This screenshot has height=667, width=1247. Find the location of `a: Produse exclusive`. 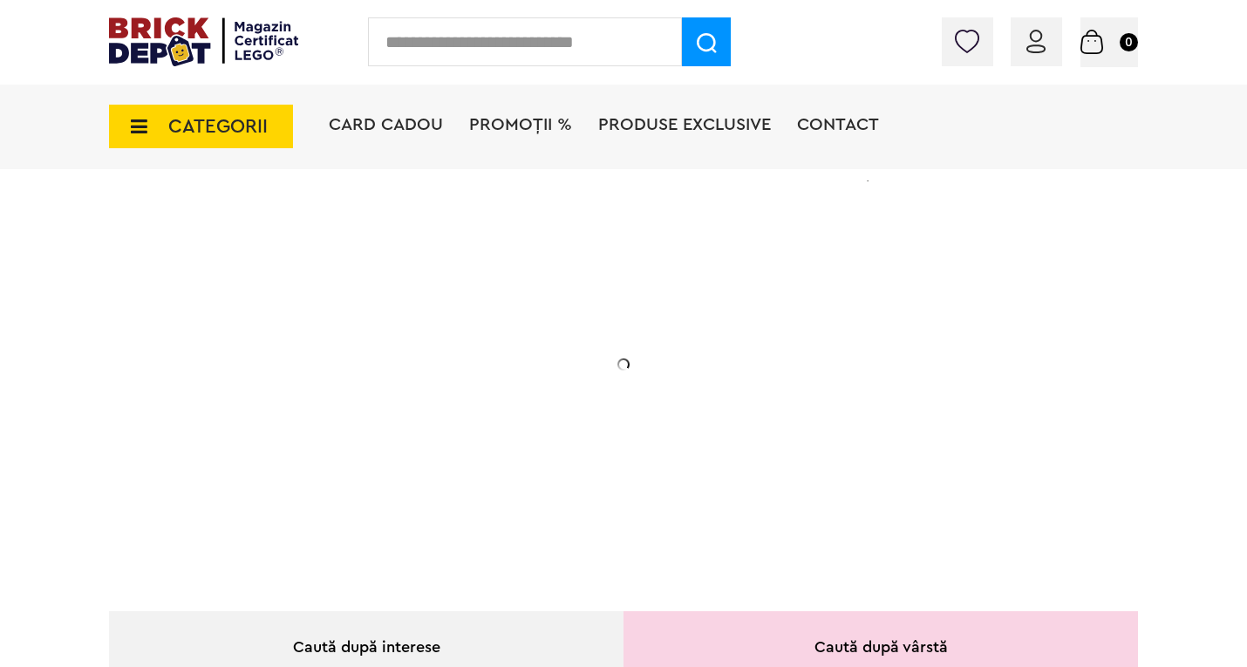

a: Produse exclusive is located at coordinates (685, 125).